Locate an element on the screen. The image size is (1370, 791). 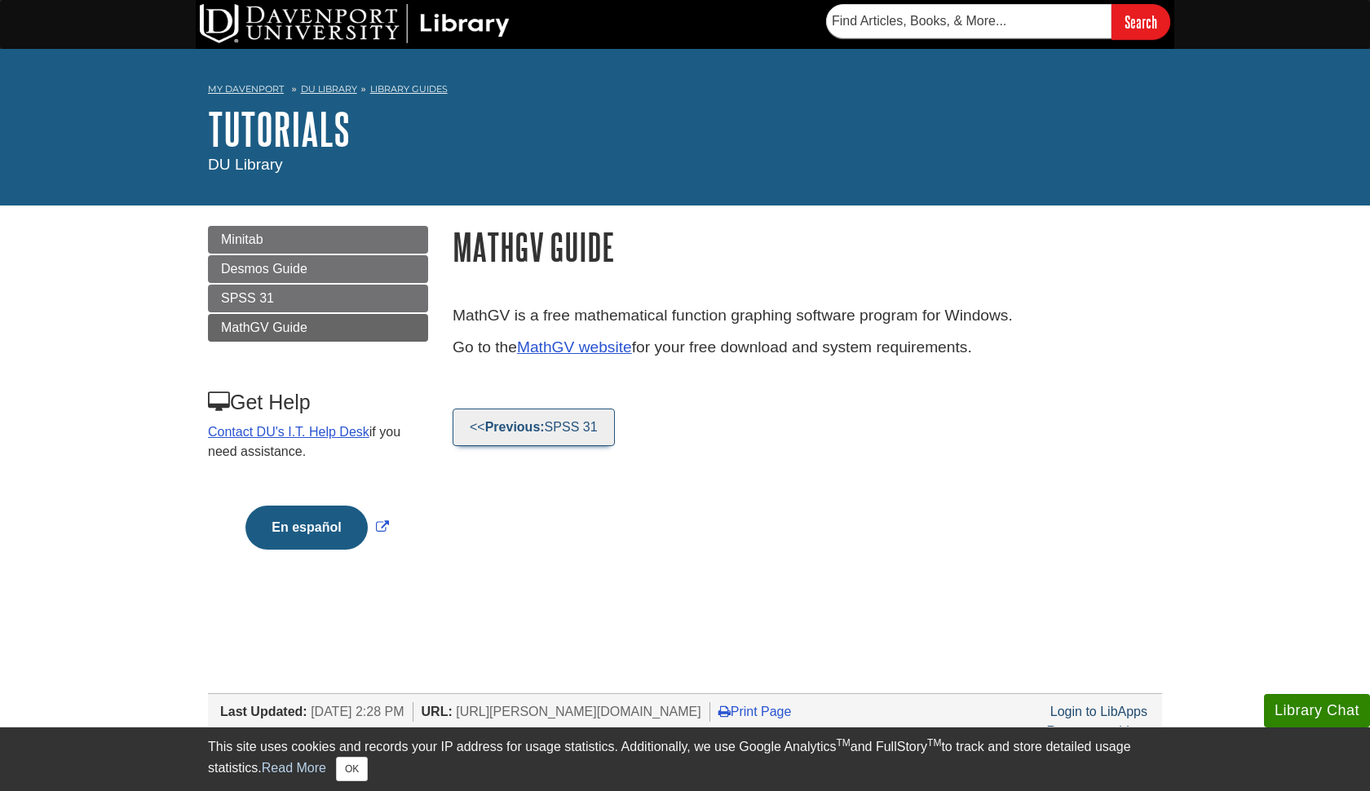
strong: Previous: is located at coordinates (515, 427).